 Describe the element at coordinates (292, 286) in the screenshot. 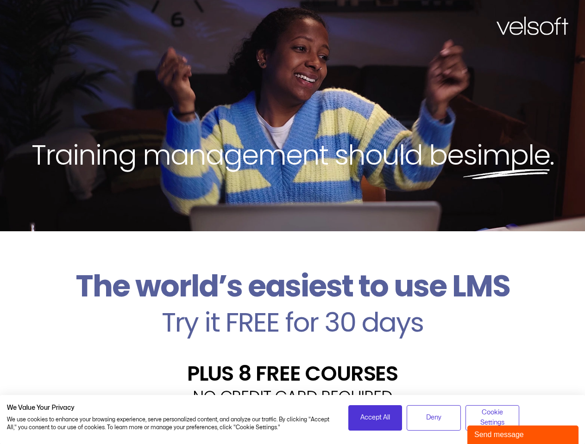

I see `h2: The world’s easiest to use LMS` at that location.